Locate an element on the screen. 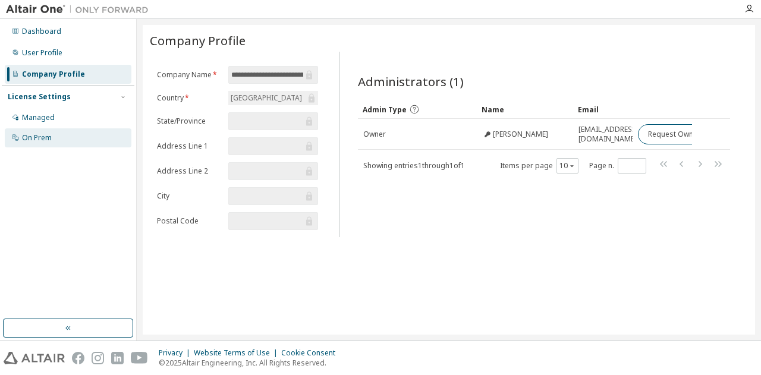 The width and height of the screenshot is (761, 375). label: Address Line 2 is located at coordinates (189, 171).